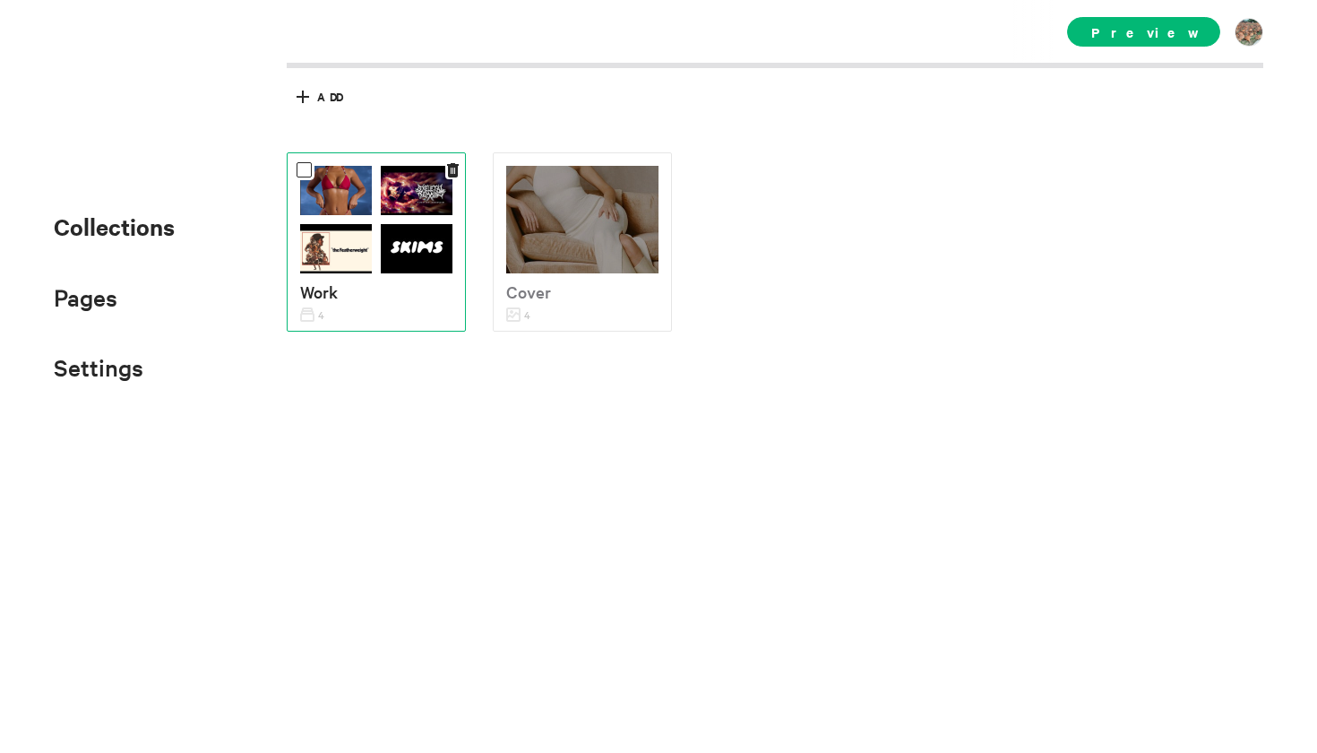  What do you see at coordinates (336, 190) in the screenshot?
I see `img: Screenshot-2025-05-13-at-6.07.29PM.png` at bounding box center [336, 190].